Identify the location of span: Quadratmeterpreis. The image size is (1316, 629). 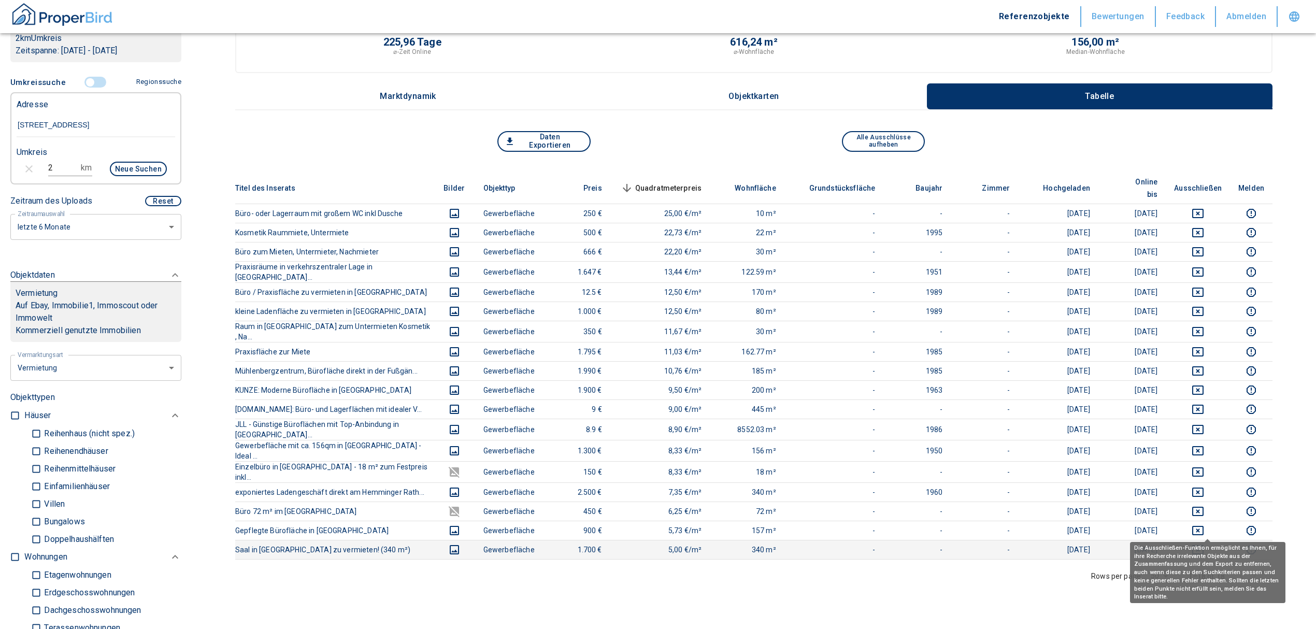
(660, 188).